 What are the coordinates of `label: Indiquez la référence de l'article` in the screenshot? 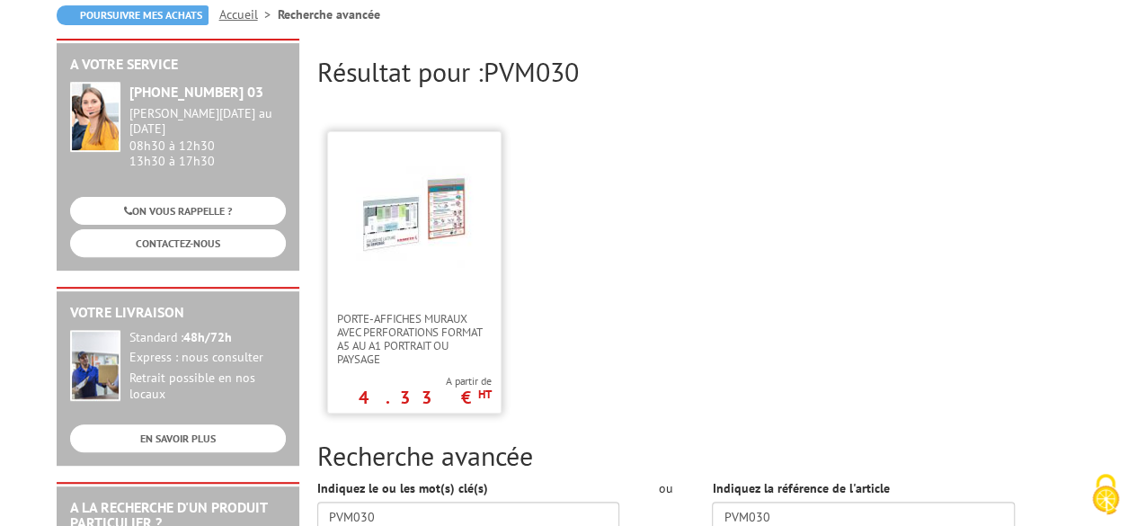 It's located at (800, 488).